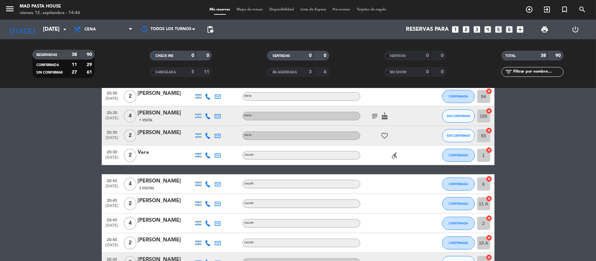 The width and height of the screenshot is (596, 261). I want to click on div: Vara, so click(165, 152).